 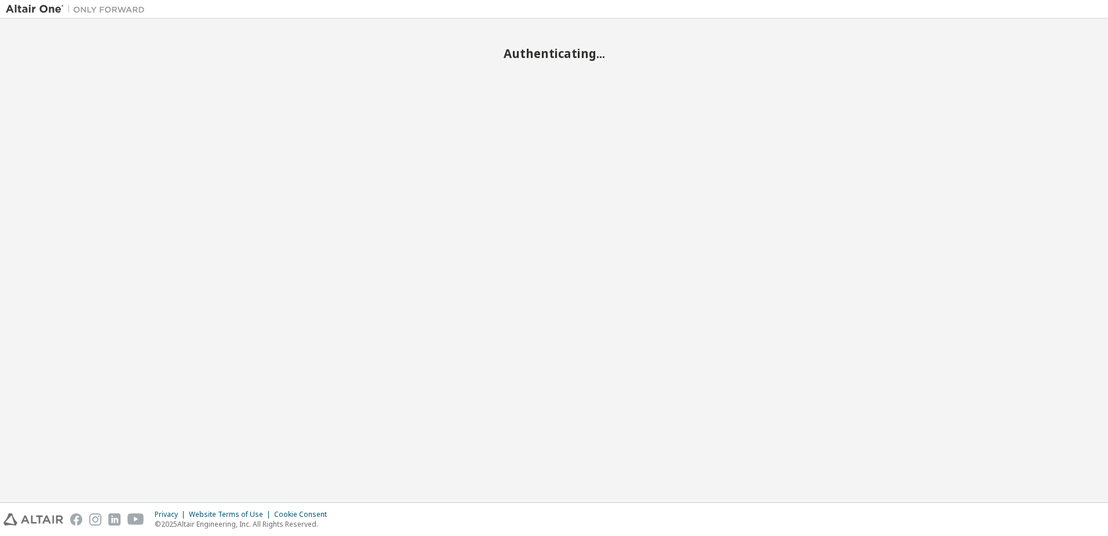 I want to click on img: altair_logo.svg, so click(x=33, y=519).